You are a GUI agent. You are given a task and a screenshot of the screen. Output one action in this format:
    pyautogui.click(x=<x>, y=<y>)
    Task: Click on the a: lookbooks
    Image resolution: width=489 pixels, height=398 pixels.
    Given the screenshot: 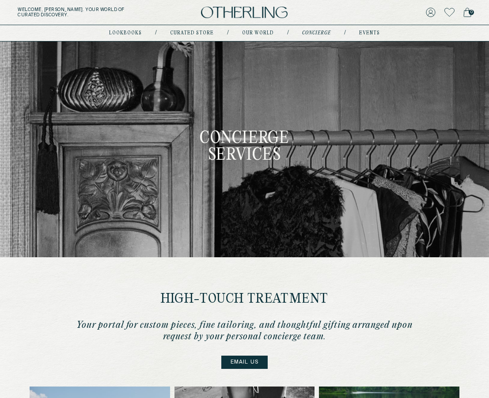 What is the action you would take?
    pyautogui.click(x=125, y=33)
    